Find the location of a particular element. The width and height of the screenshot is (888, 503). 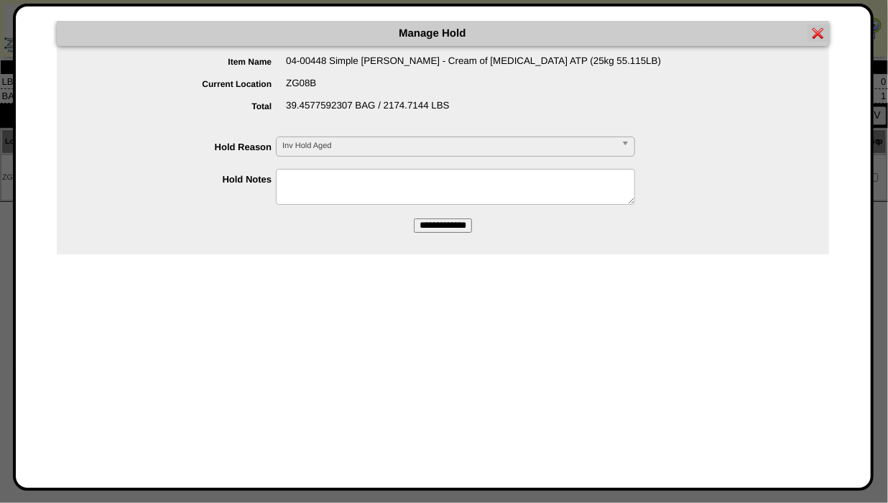

div: Manage Hold is located at coordinates (443, 33).